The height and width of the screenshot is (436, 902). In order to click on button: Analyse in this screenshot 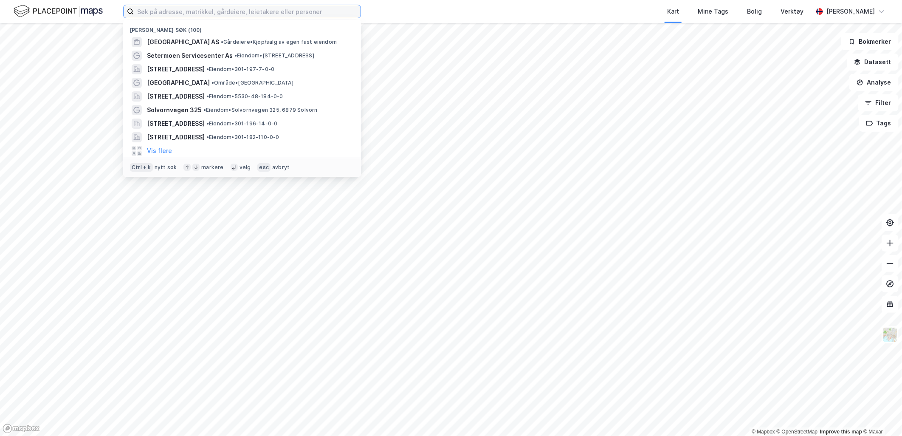, I will do `click(874, 82)`.